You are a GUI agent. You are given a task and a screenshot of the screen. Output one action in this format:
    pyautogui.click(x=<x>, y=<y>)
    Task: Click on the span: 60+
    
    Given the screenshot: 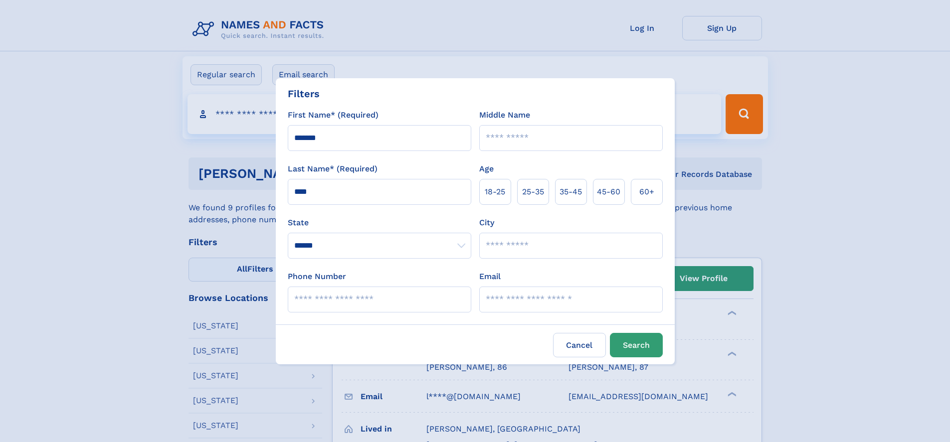 What is the action you would take?
    pyautogui.click(x=647, y=192)
    